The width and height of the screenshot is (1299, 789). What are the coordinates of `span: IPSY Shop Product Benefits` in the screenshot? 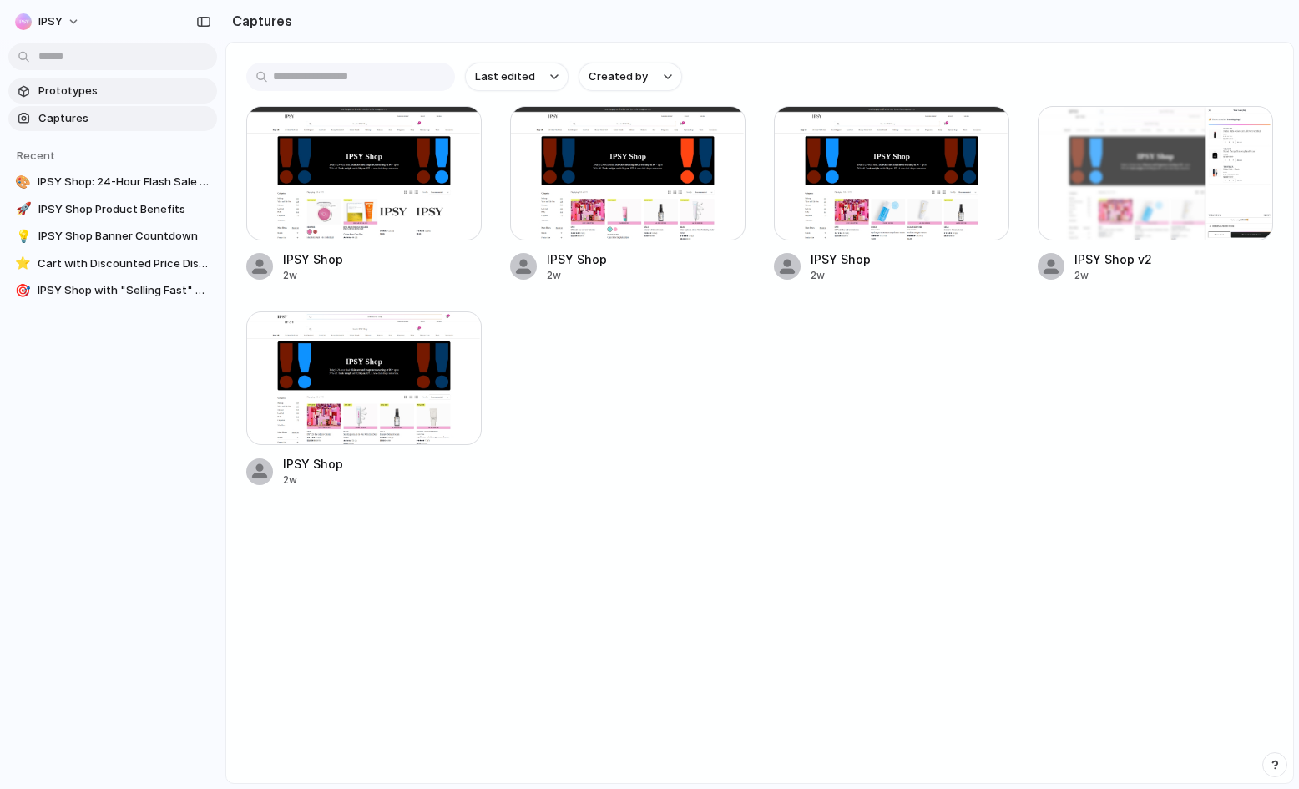 It's located at (124, 210).